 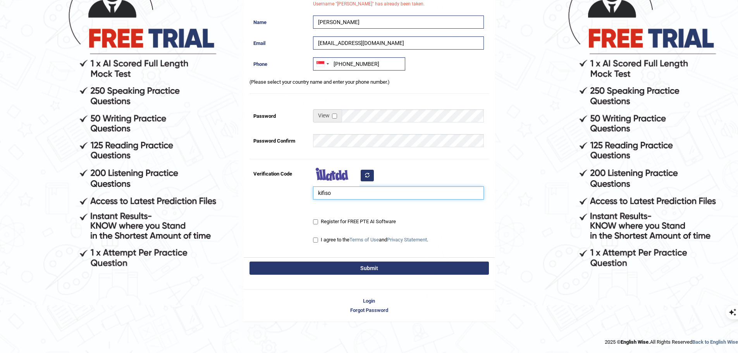 I want to click on a: Privacy Statement, so click(x=407, y=239).